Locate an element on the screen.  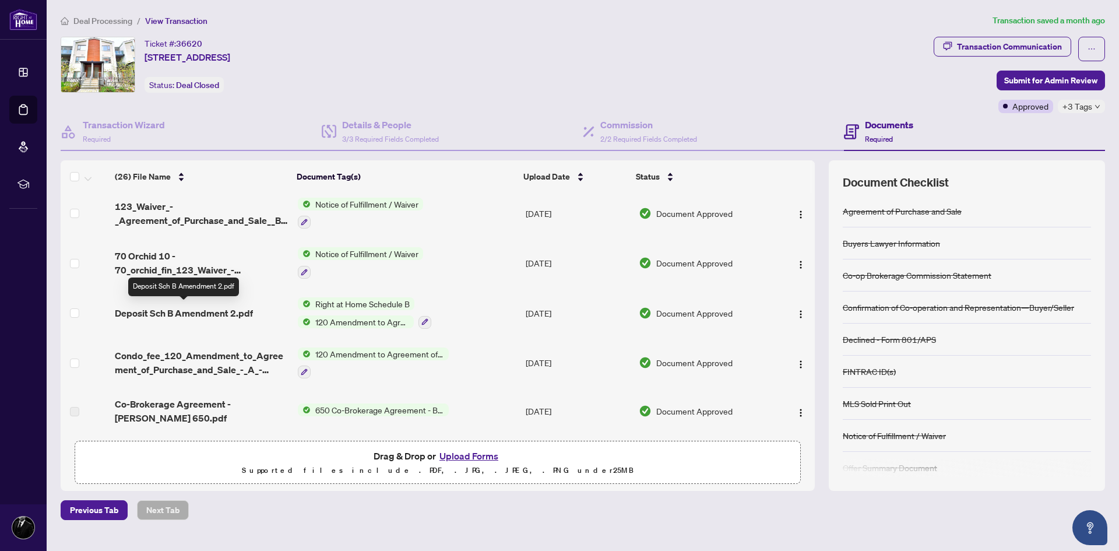
span: Deal Processing is located at coordinates (103, 21).